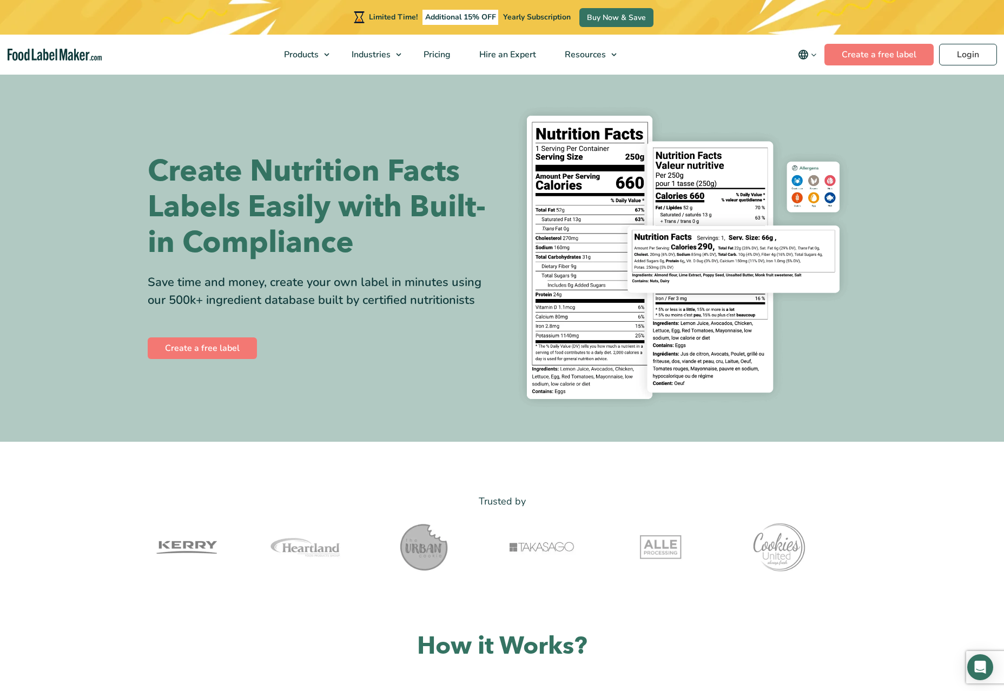 The width and height of the screenshot is (1004, 691). I want to click on div: Save time and money, create your own label in minutes using our 500k+ ingredient database built b..., so click(321, 292).